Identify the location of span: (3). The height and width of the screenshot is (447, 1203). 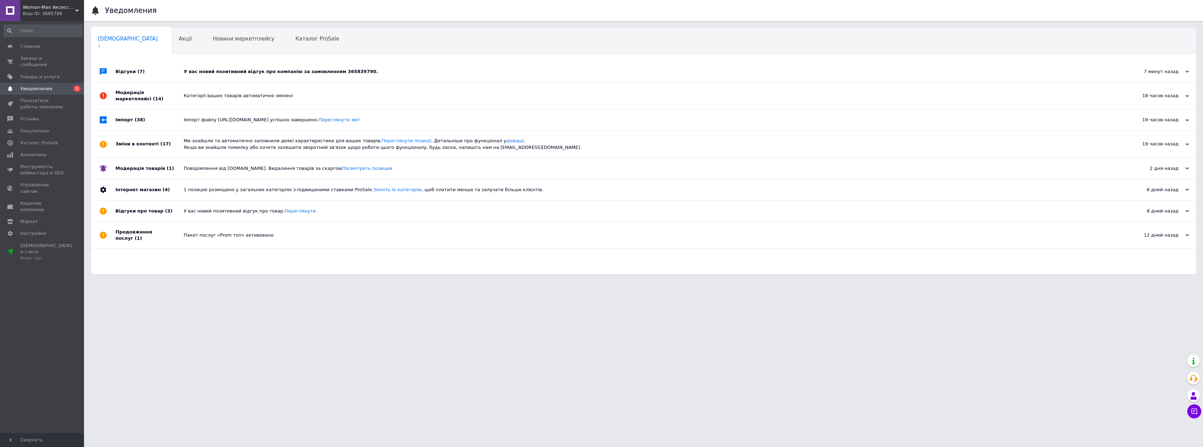
(169, 211).